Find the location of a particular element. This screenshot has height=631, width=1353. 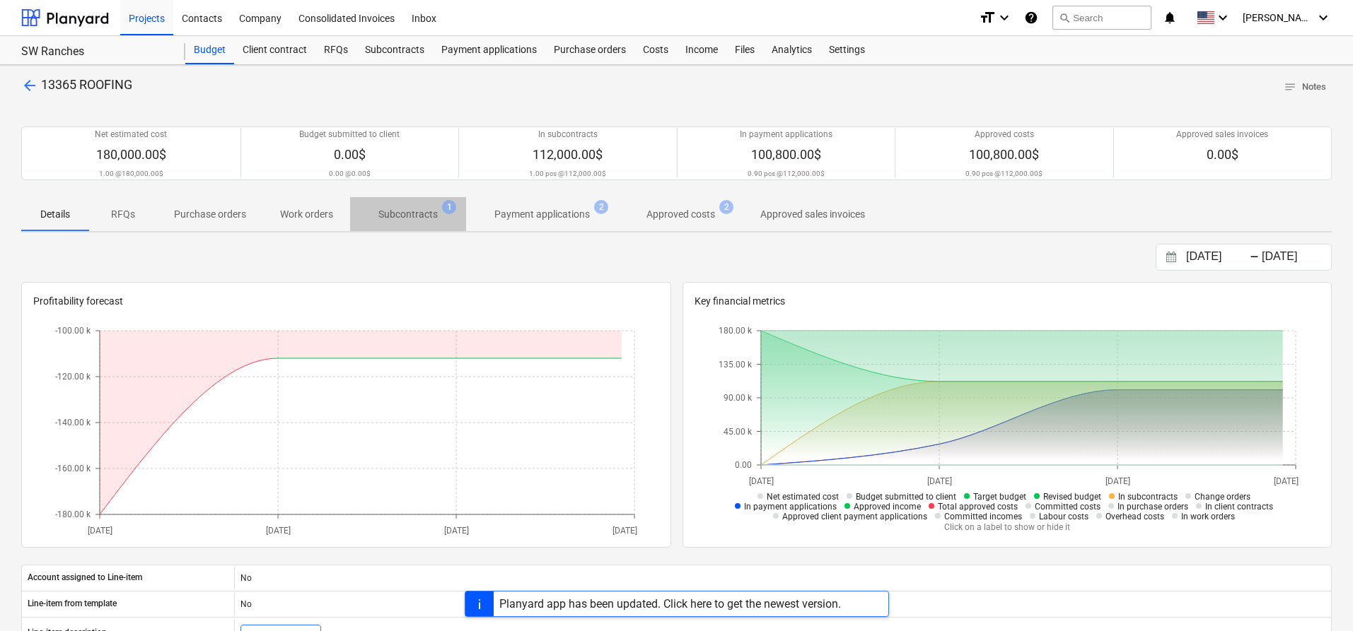

a: Settings is located at coordinates (846, 50).